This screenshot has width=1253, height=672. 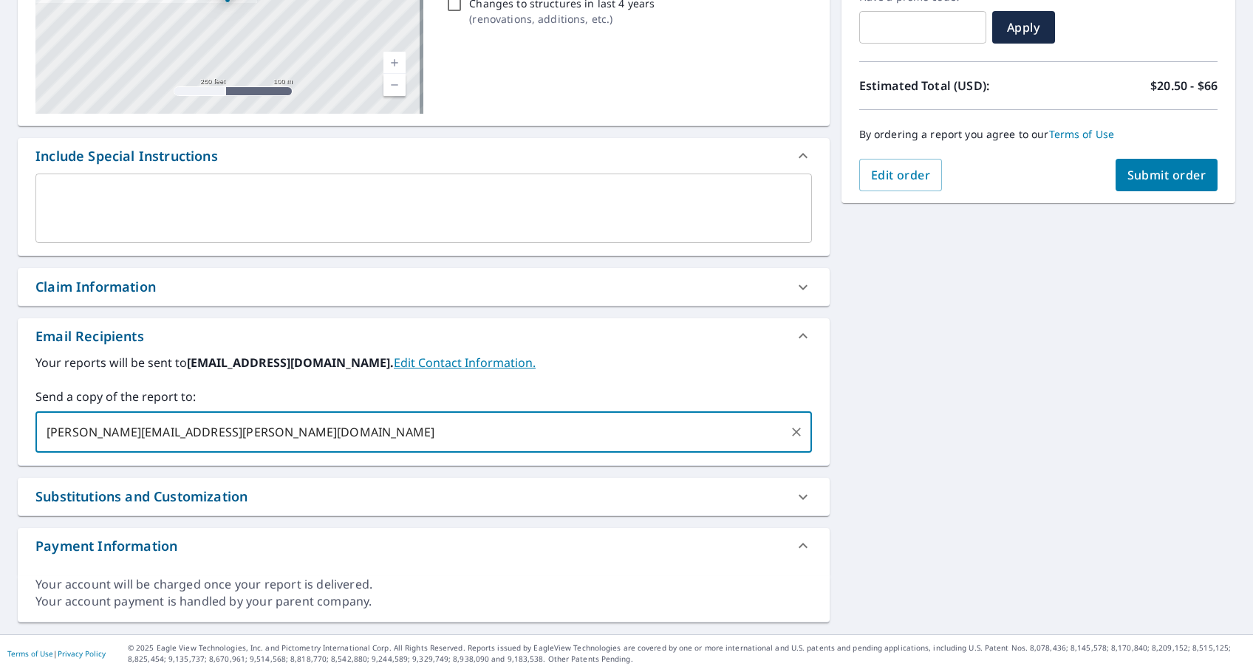 What do you see at coordinates (949, 86) in the screenshot?
I see `p: Estimated Total (USD):` at bounding box center [949, 86].